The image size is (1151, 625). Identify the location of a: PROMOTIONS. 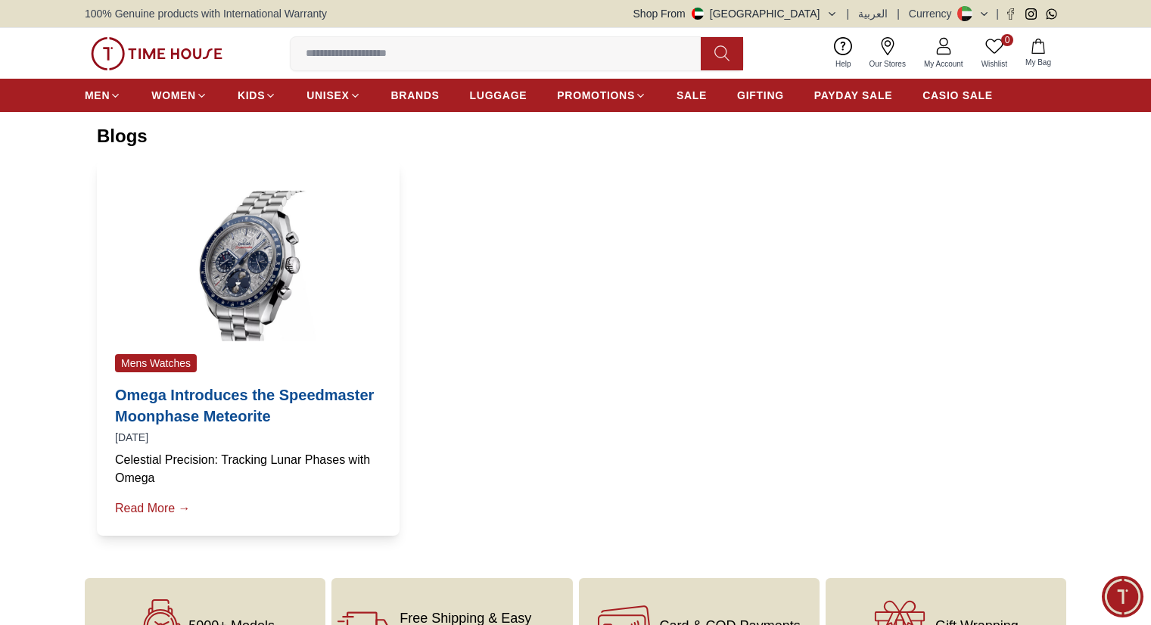
(602, 95).